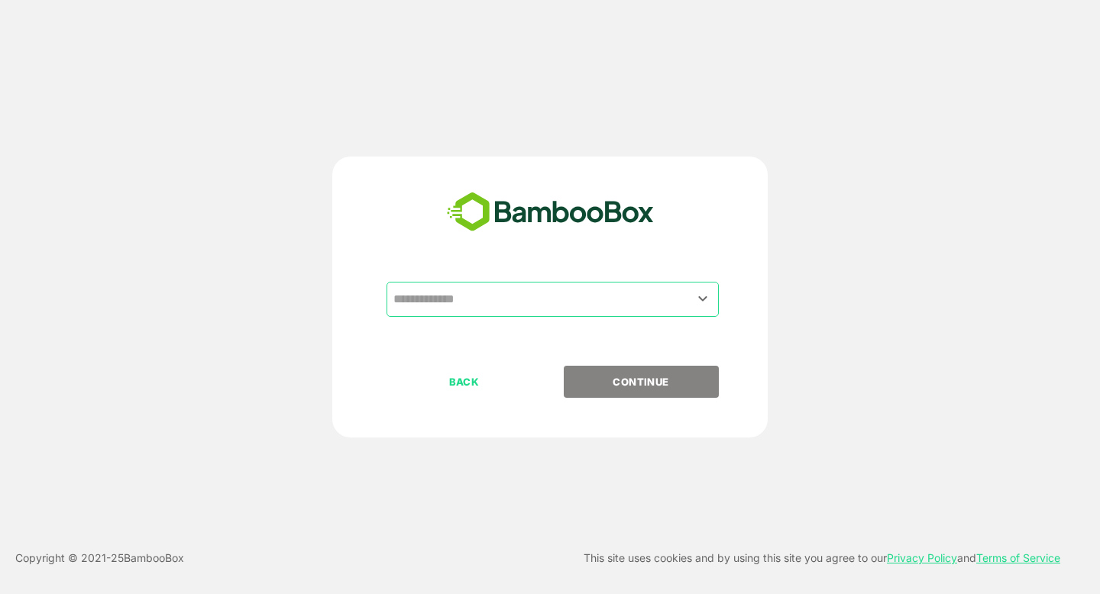  I want to click on button: CONTINUE, so click(641, 382).